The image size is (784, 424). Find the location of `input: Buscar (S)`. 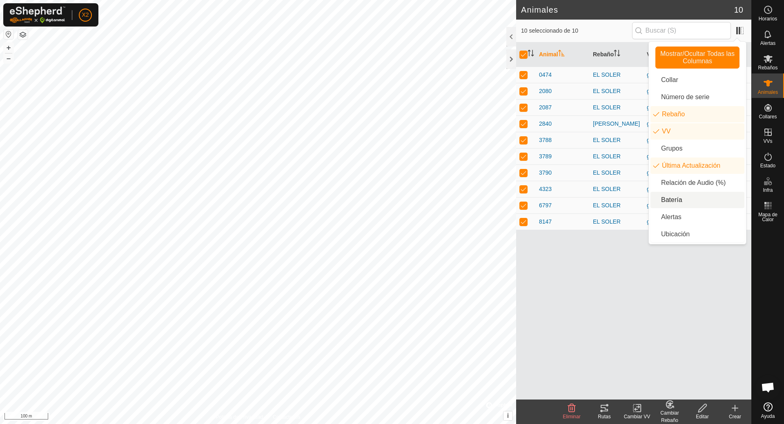

input: Buscar (S) is located at coordinates (682, 31).